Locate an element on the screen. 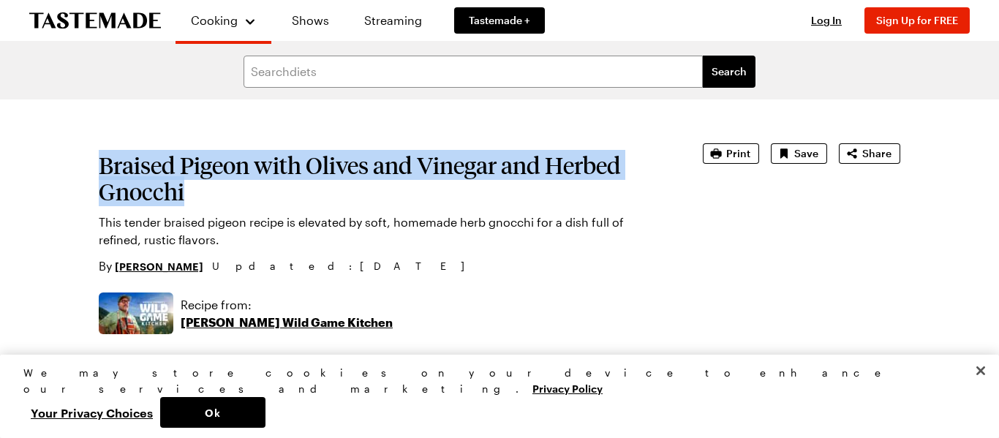 This screenshot has width=999, height=438. button: Share is located at coordinates (869, 154).